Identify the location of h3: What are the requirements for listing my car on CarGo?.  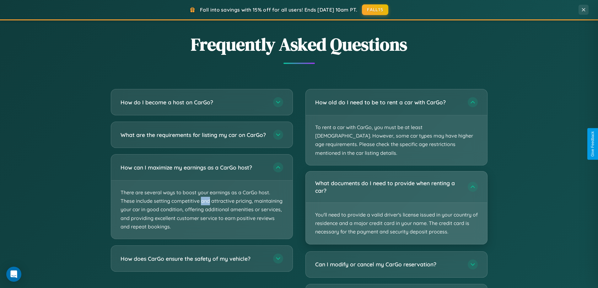
(194, 135).